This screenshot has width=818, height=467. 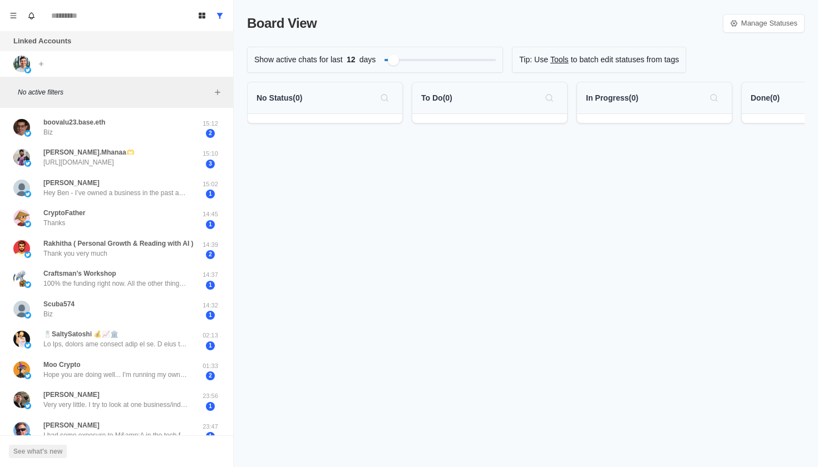 I want to click on p: Hope you are doing well... I'm running my own marketing agency, I am here to offer you our ORGANI..., so click(x=116, y=375).